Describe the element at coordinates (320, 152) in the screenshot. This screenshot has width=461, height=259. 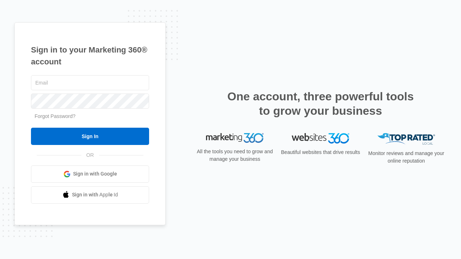
I see `p: Beautiful websites that drive results` at that location.